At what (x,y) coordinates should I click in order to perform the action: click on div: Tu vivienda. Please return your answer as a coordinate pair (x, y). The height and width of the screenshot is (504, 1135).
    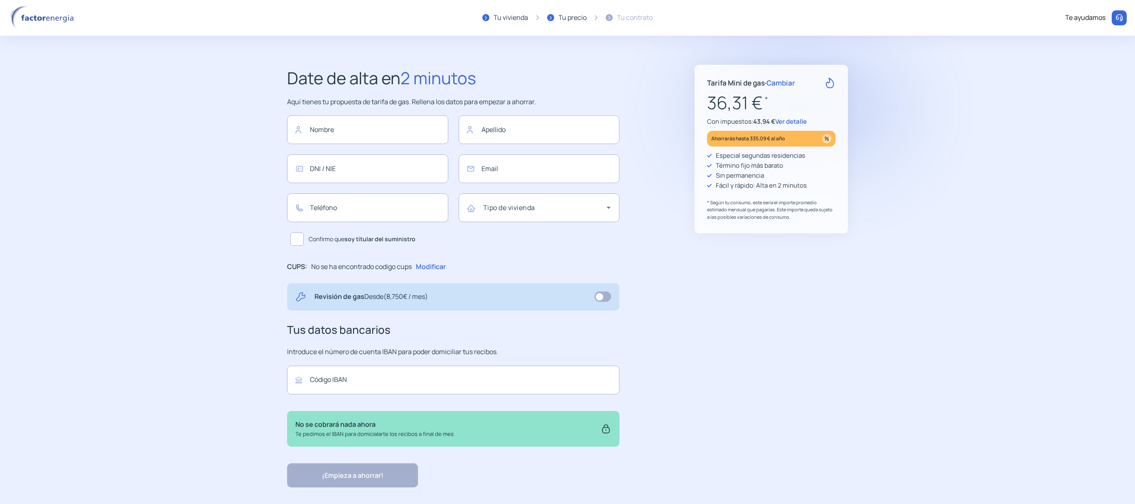
    Looking at the image, I should click on (510, 18).